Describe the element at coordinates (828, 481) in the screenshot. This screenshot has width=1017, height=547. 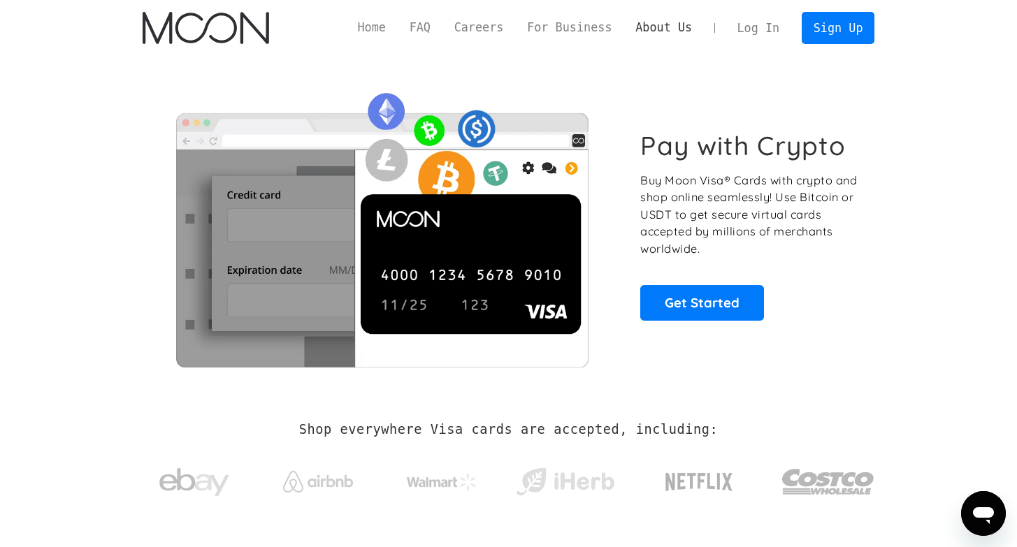
I see `img: Costco` at that location.